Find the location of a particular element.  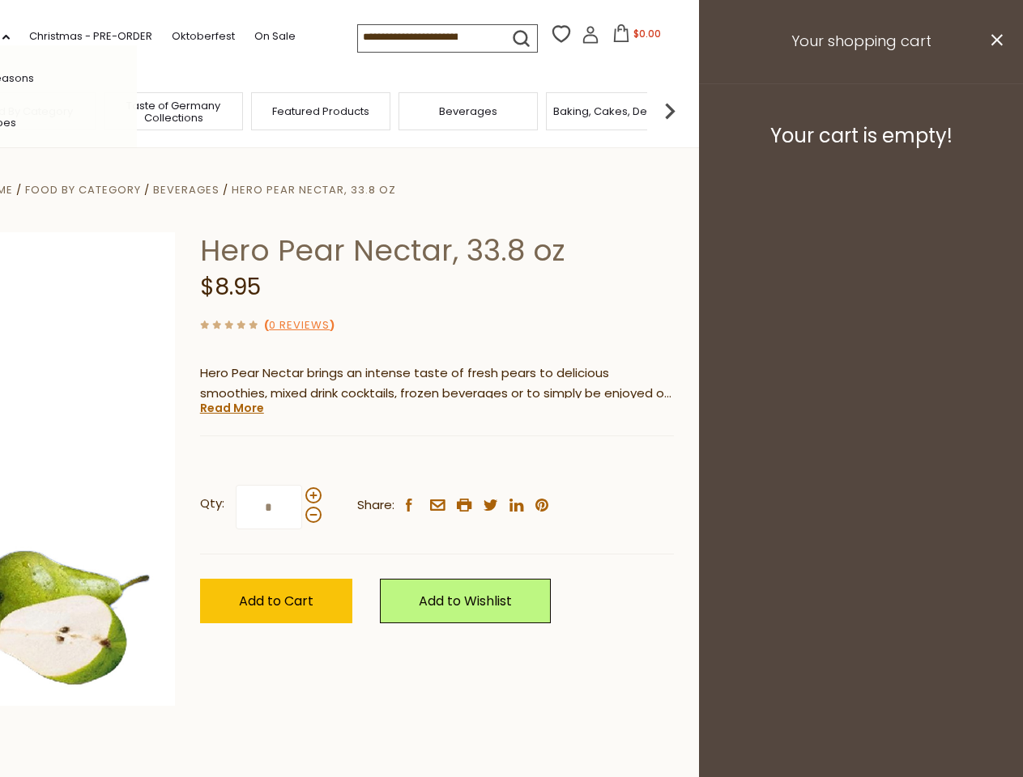

span: Share: is located at coordinates (376, 505).